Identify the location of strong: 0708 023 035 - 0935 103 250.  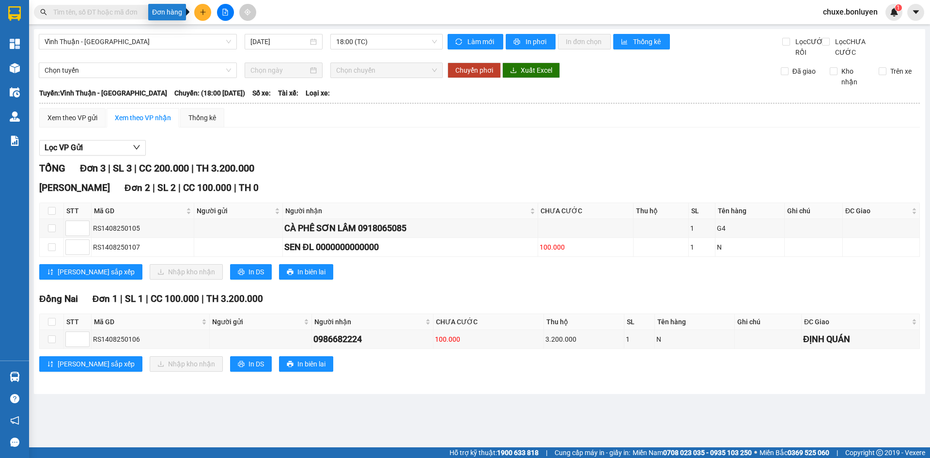
(707, 453).